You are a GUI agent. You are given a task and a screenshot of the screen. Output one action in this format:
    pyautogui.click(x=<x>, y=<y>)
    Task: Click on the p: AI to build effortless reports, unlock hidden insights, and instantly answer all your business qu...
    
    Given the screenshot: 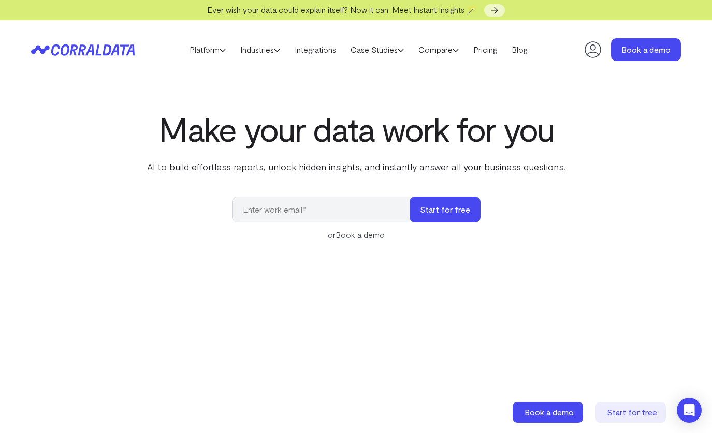 What is the action you would take?
    pyautogui.click(x=356, y=167)
    